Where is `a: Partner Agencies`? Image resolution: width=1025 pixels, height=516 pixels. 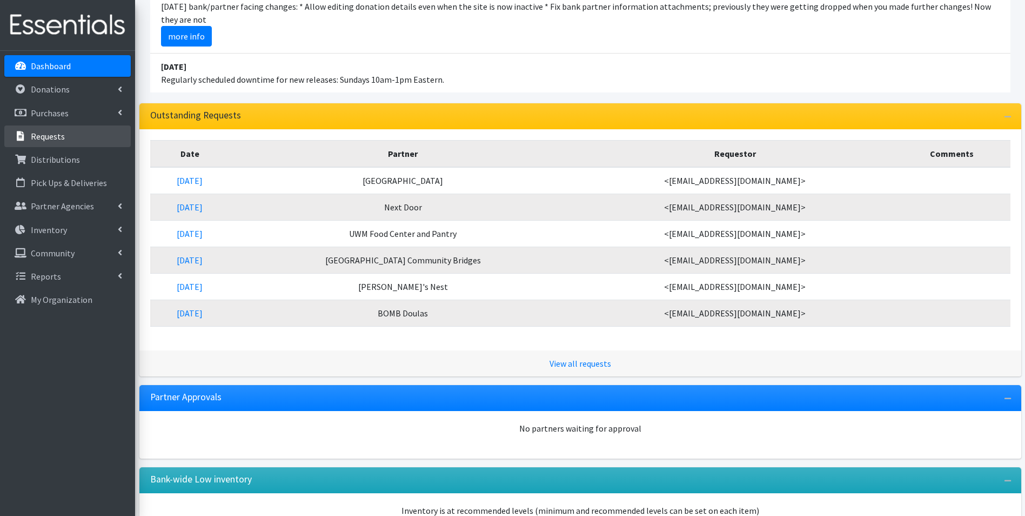
a: Partner Agencies is located at coordinates (68, 206).